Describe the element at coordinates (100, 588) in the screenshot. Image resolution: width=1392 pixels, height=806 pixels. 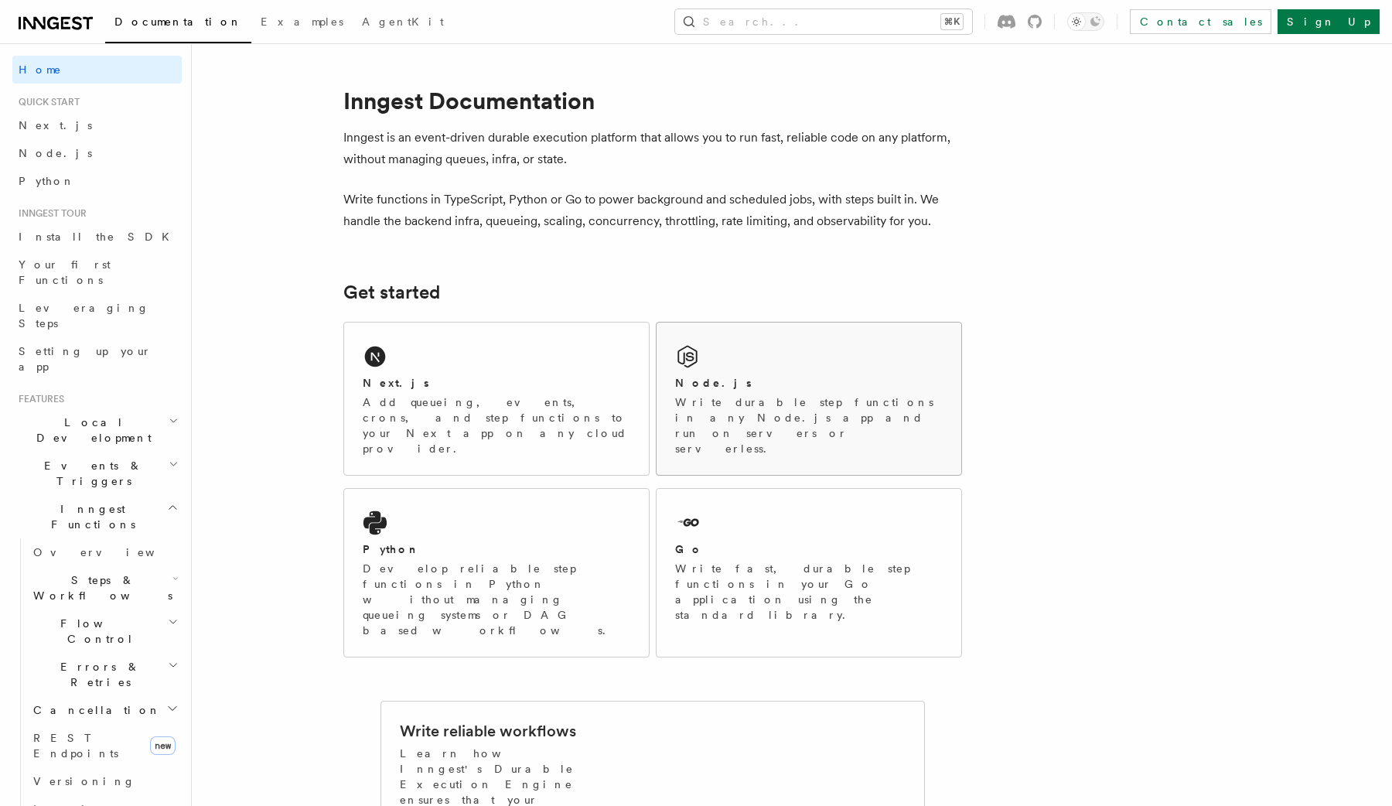
I see `span: Steps & Workflows` at that location.